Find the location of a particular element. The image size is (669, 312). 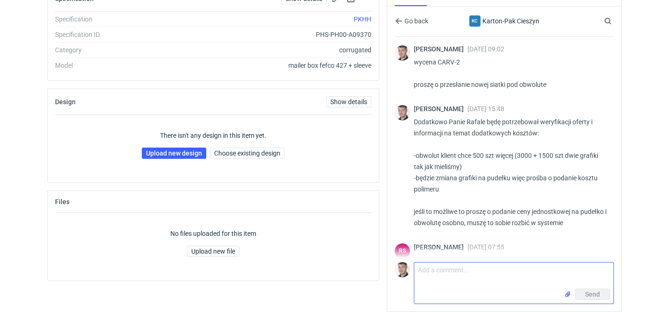

button: Upload new file is located at coordinates (213, 251).